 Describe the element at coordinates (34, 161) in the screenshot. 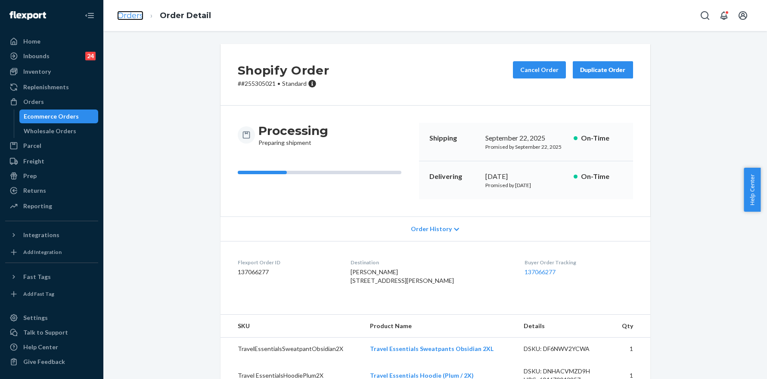

I see `div: Freight` at that location.